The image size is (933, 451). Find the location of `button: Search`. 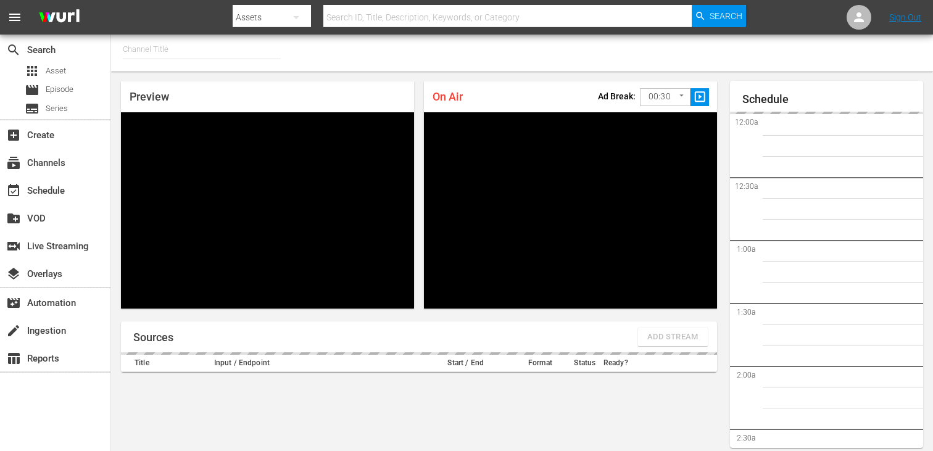

button: Search is located at coordinates (719, 16).